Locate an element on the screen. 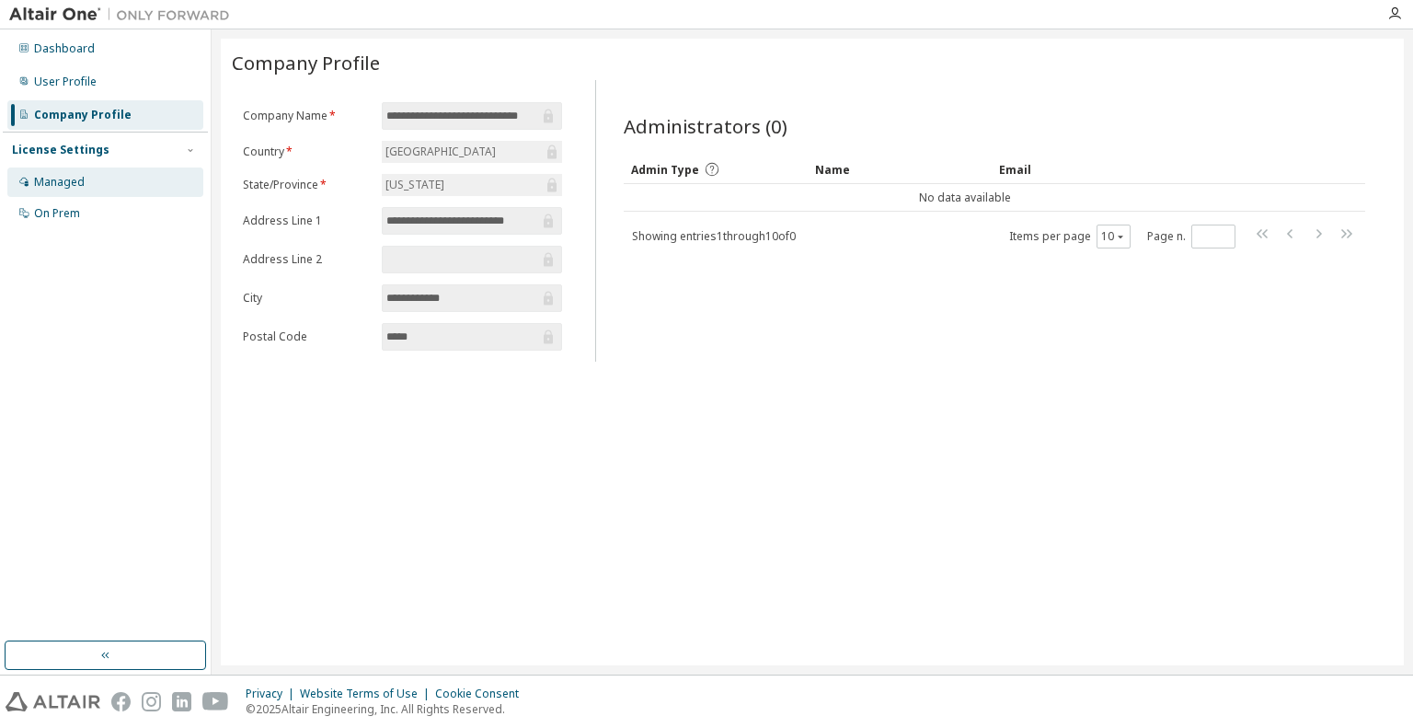 This screenshot has width=1413, height=728. td: No data available is located at coordinates (965, 198).